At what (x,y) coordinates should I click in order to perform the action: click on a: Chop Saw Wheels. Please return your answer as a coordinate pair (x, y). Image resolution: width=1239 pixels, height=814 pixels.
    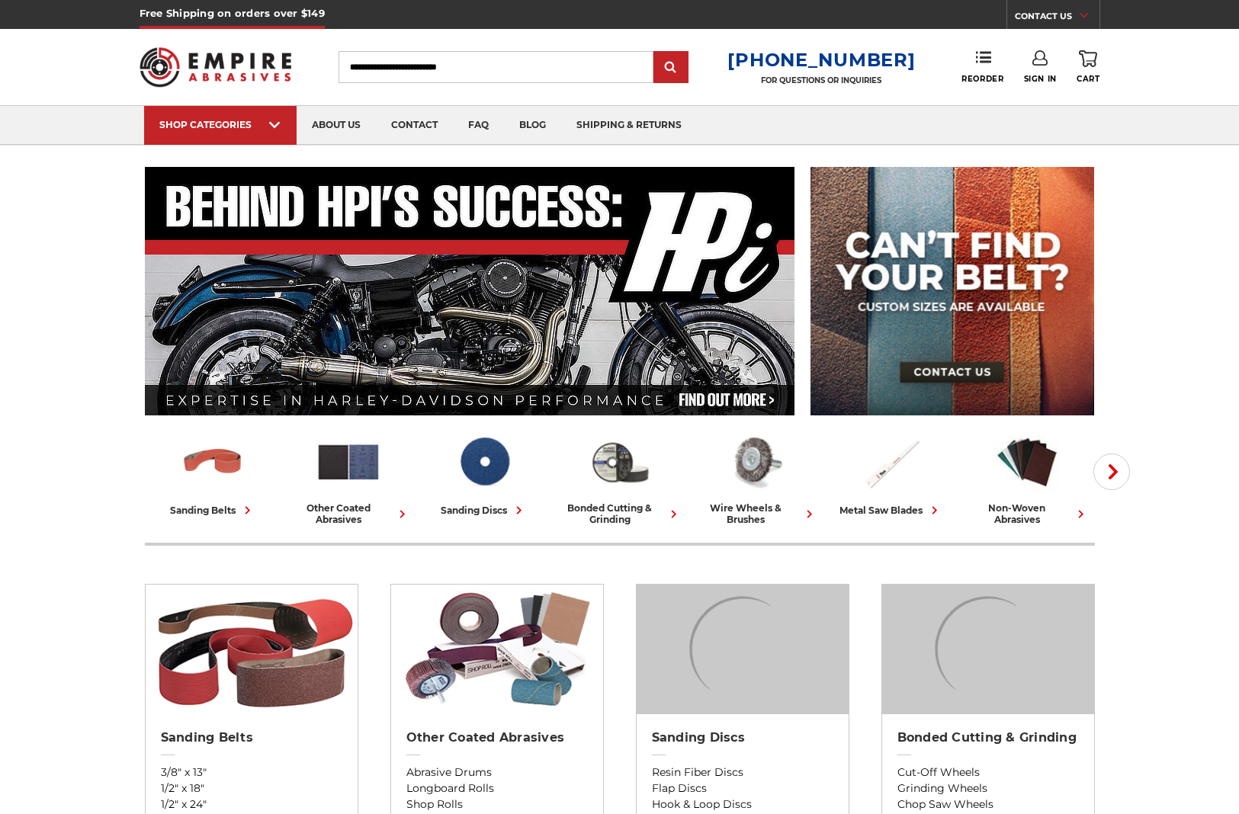
    Looking at the image, I should click on (988, 804).